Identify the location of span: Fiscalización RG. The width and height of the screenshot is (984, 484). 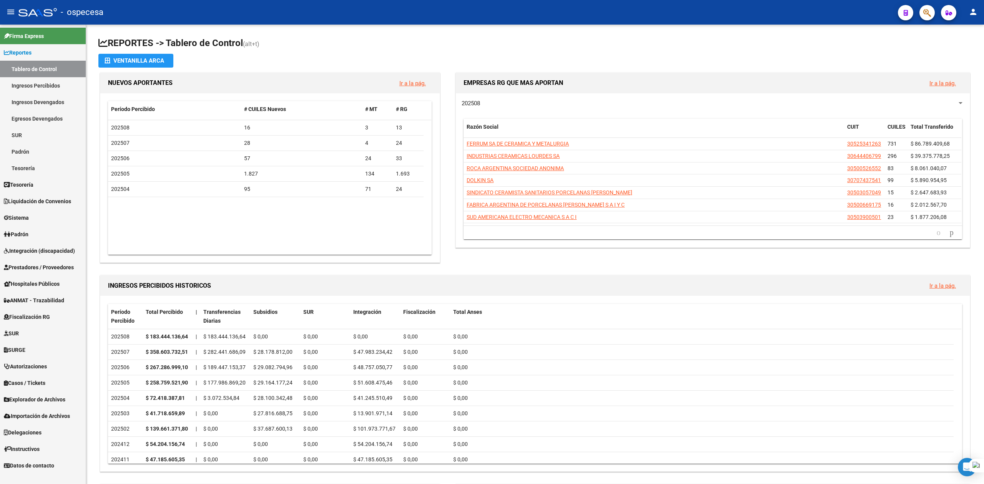
(27, 317).